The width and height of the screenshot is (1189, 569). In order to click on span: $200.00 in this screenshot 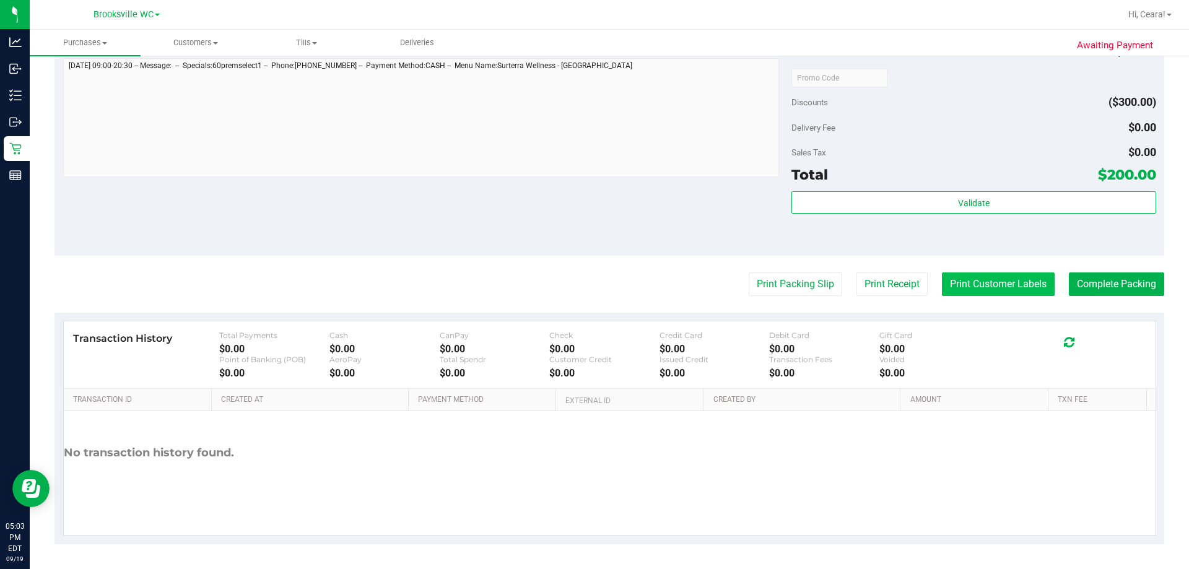, I will do `click(1127, 175)`.